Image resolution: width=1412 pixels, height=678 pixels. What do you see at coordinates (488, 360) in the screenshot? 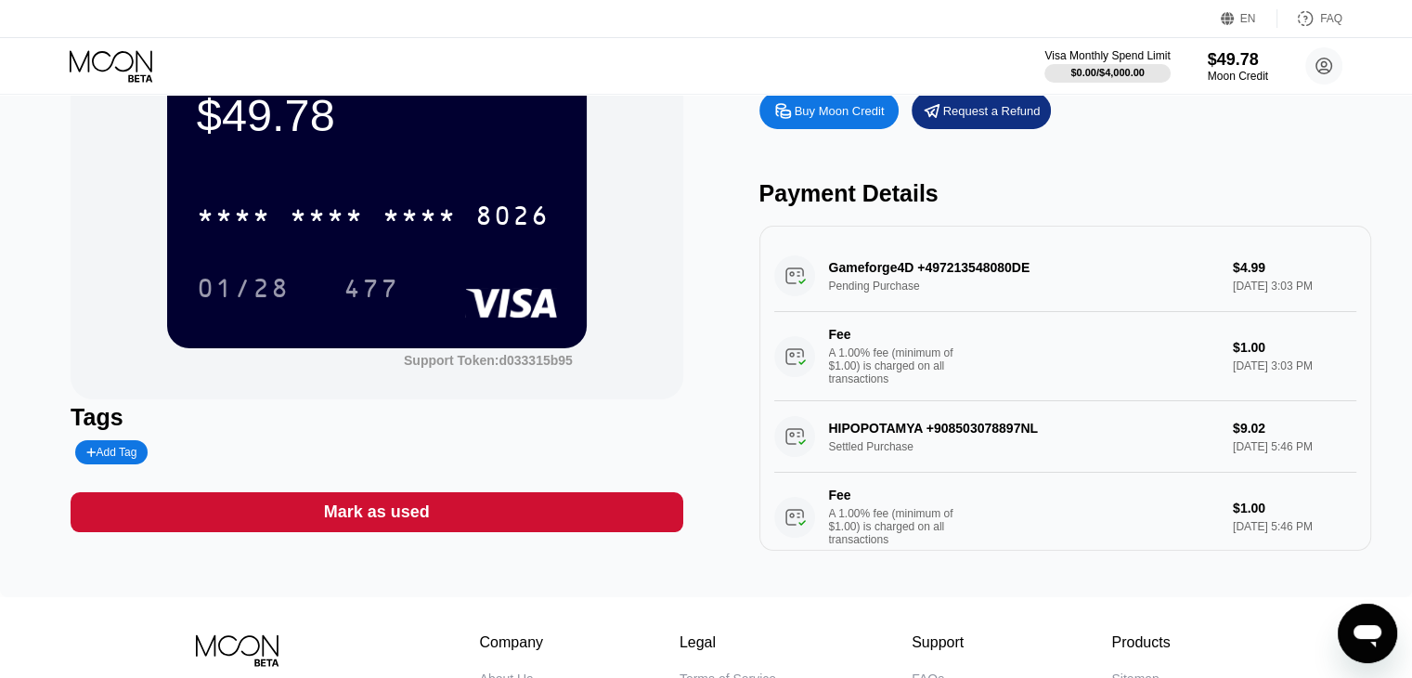
I see `div: Support Token: d033315b95` at bounding box center [488, 360].